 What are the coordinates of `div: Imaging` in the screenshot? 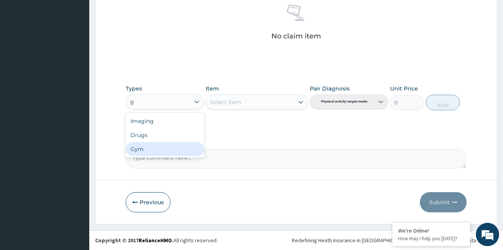 It's located at (165, 121).